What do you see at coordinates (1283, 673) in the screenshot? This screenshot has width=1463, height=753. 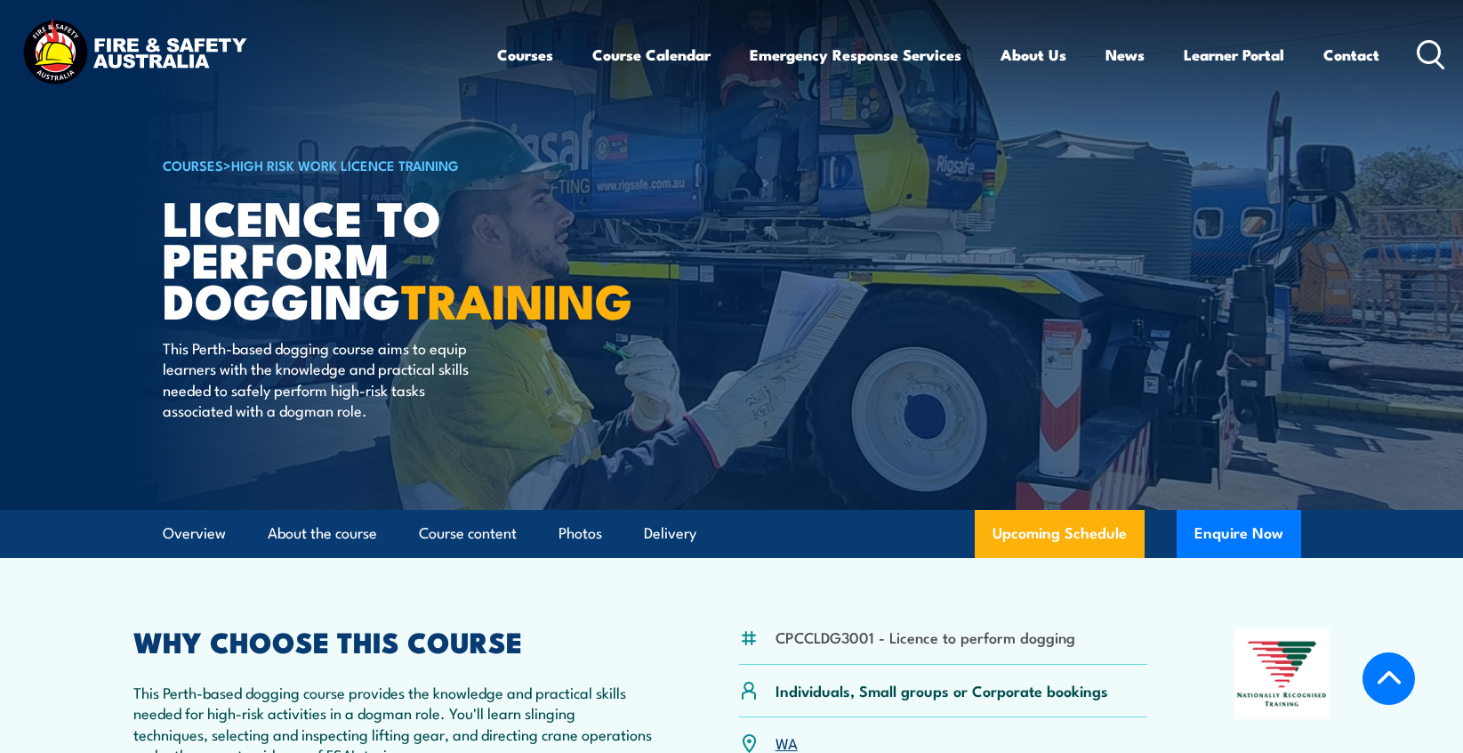 I see `img: Nationally Recognised Training logo.` at bounding box center [1283, 673].